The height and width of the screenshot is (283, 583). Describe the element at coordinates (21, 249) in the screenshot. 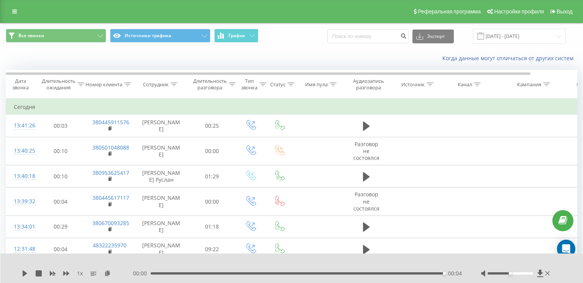

I see `div: 12:31:48` at that location.